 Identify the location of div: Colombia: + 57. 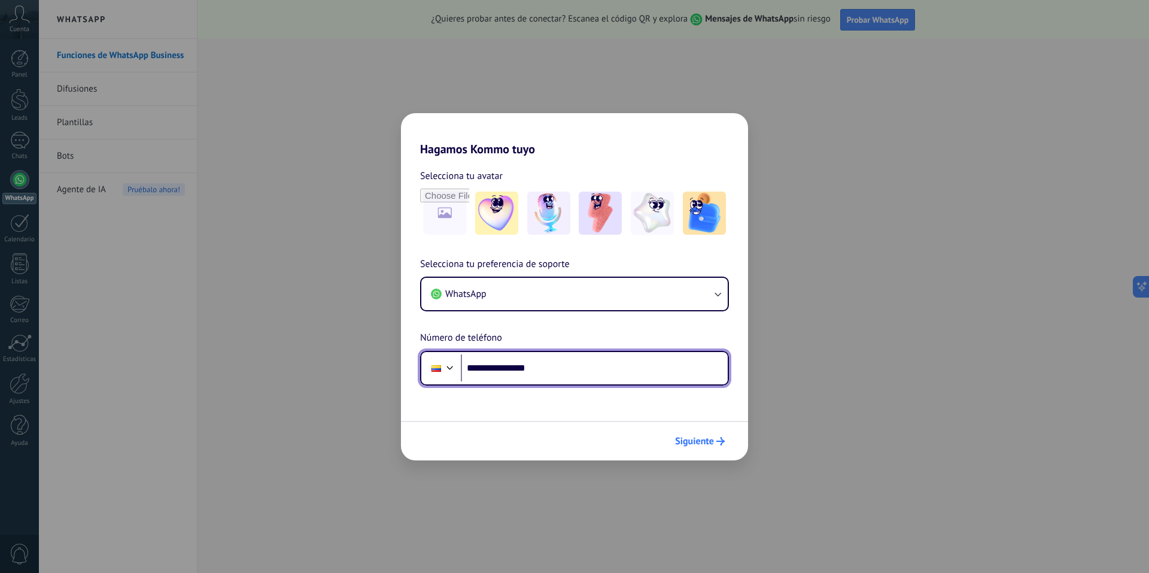
(436, 368).